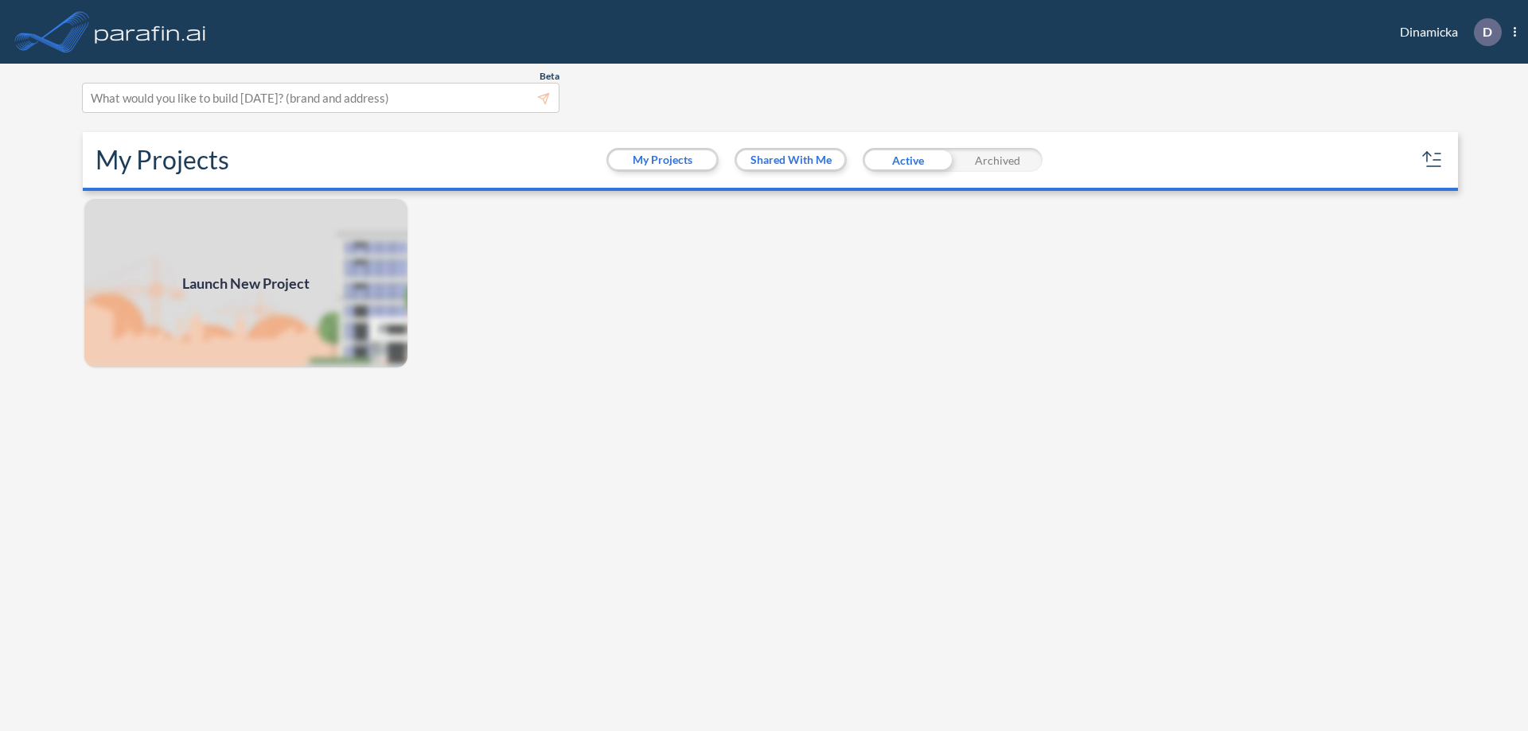 Image resolution: width=1528 pixels, height=731 pixels. Describe the element at coordinates (662, 160) in the screenshot. I see `button: My Projects` at that location.